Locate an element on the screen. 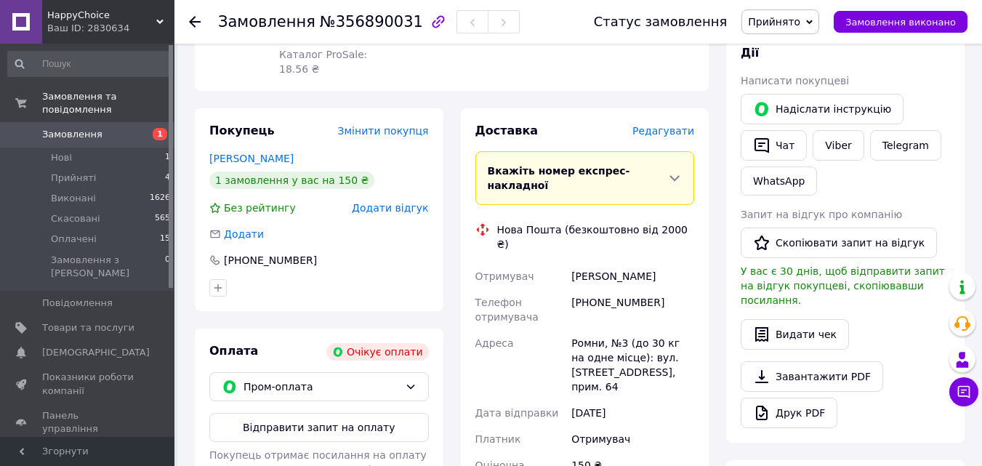 This screenshot has height=466, width=982. span: Прийняті is located at coordinates (73, 178).